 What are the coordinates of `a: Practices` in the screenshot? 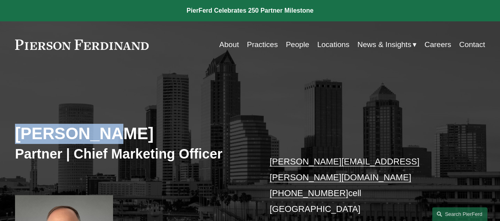 It's located at (262, 45).